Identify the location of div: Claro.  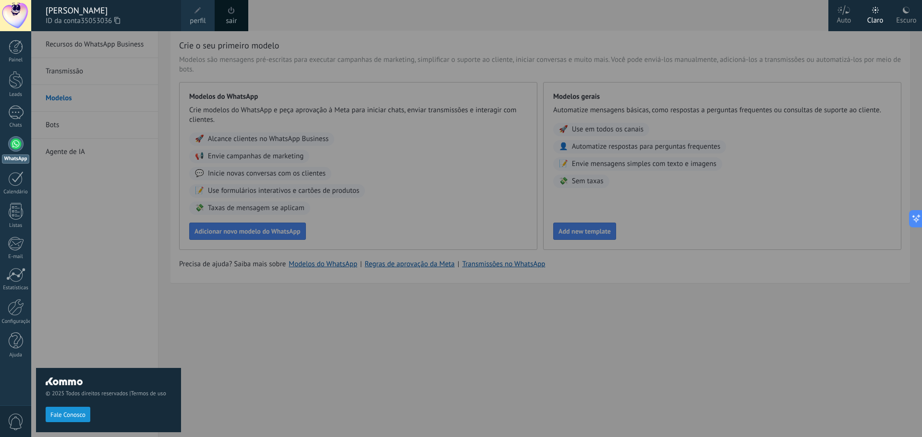
(875, 19).